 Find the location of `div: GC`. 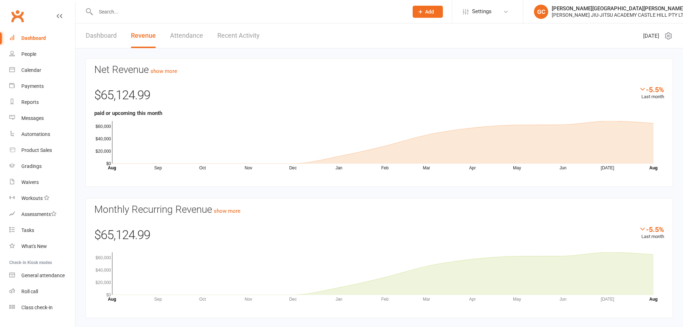

div: GC is located at coordinates (541, 12).